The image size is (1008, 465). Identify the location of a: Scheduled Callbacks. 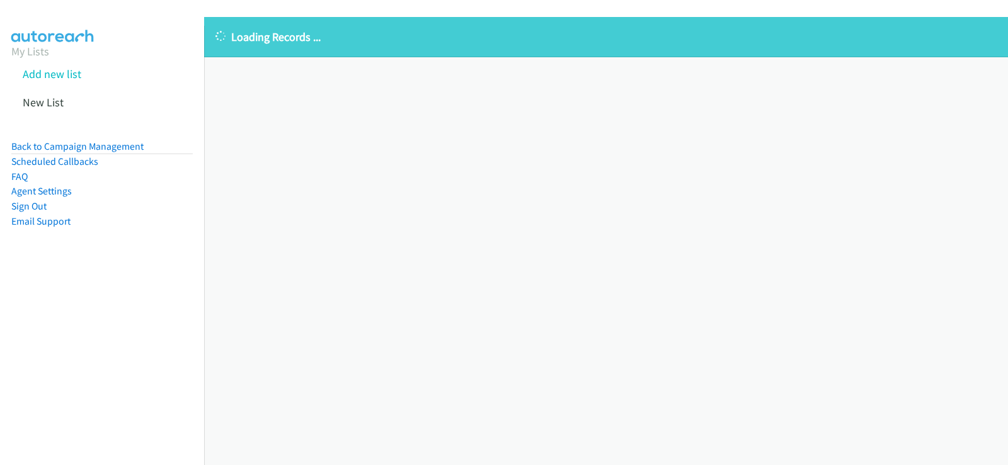
(55, 161).